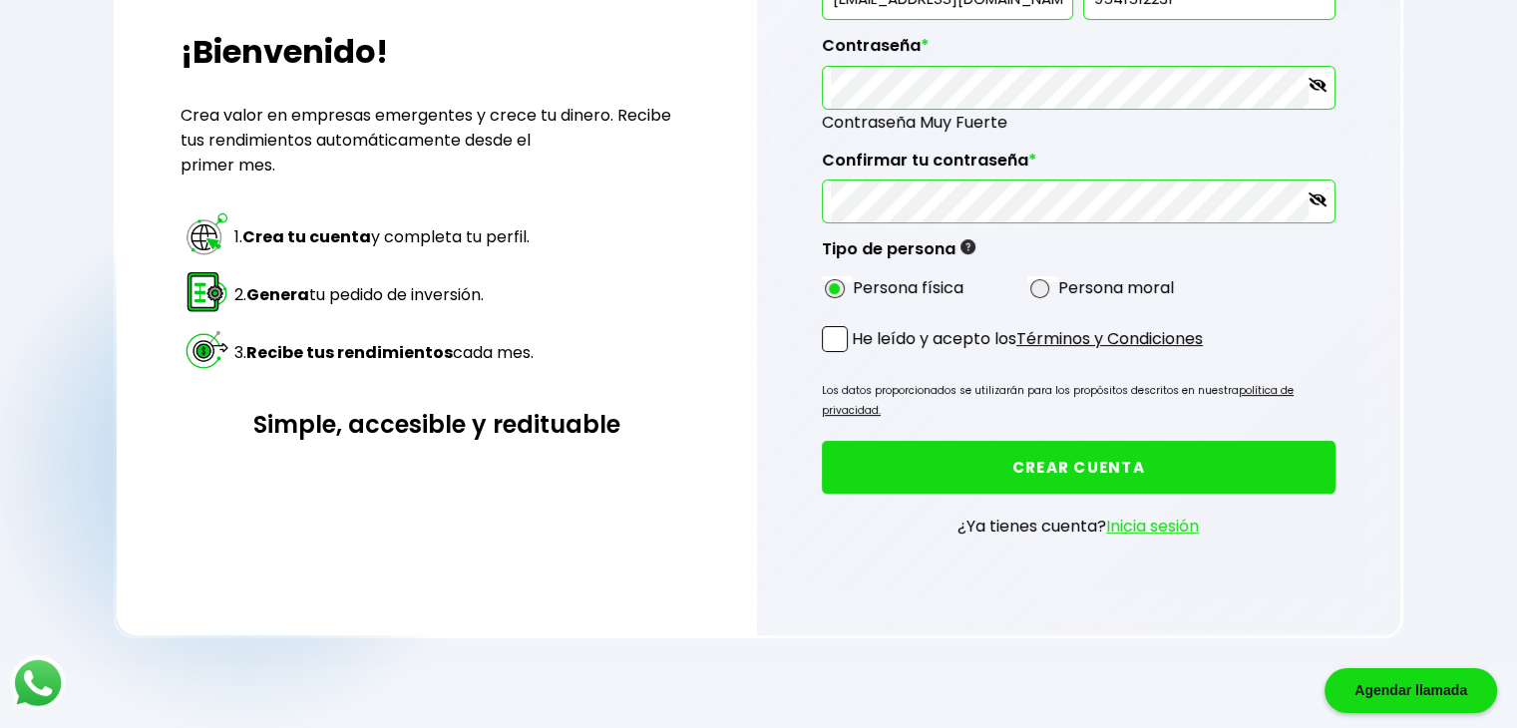  What do you see at coordinates (1109, 338) in the screenshot?
I see `a: Términos y Condiciones` at bounding box center [1109, 338].